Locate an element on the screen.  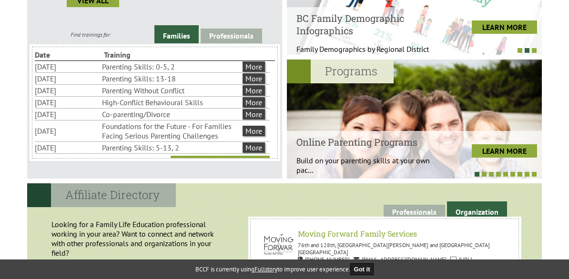
div: Find trainings for: is located at coordinates (91, 34).